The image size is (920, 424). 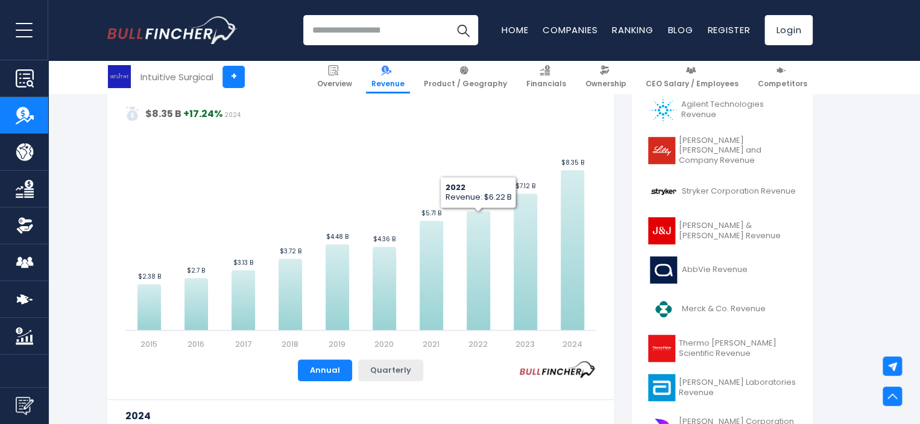 What do you see at coordinates (335, 84) in the screenshot?
I see `span: Overview` at bounding box center [335, 84].